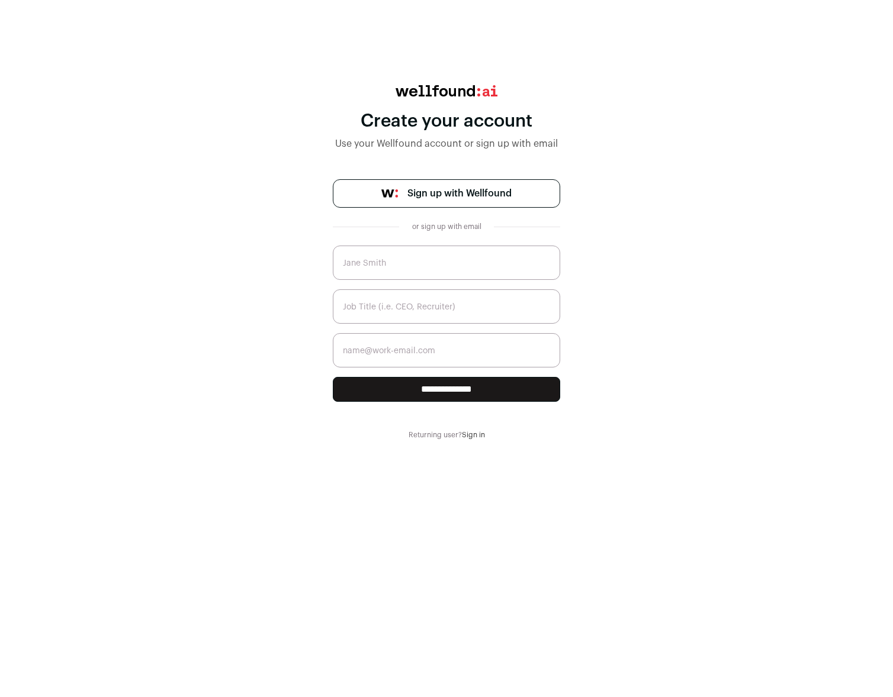  Describe the element at coordinates (446, 227) in the screenshot. I see `div: or sign up with email` at that location.